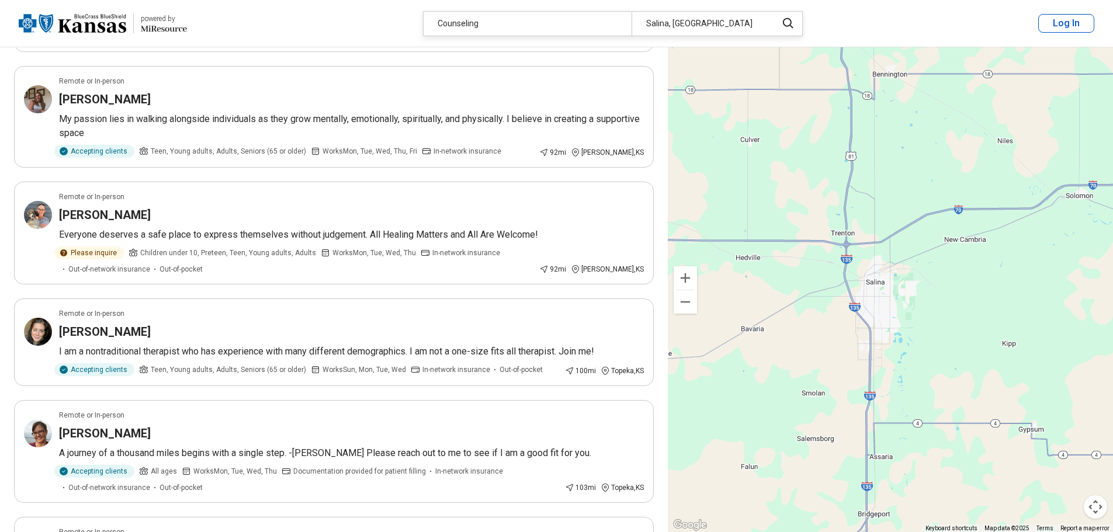 This screenshot has height=532, width=1113. Describe the element at coordinates (364, 370) in the screenshot. I see `span: Works Sun, Mon, Tue, Wed` at that location.